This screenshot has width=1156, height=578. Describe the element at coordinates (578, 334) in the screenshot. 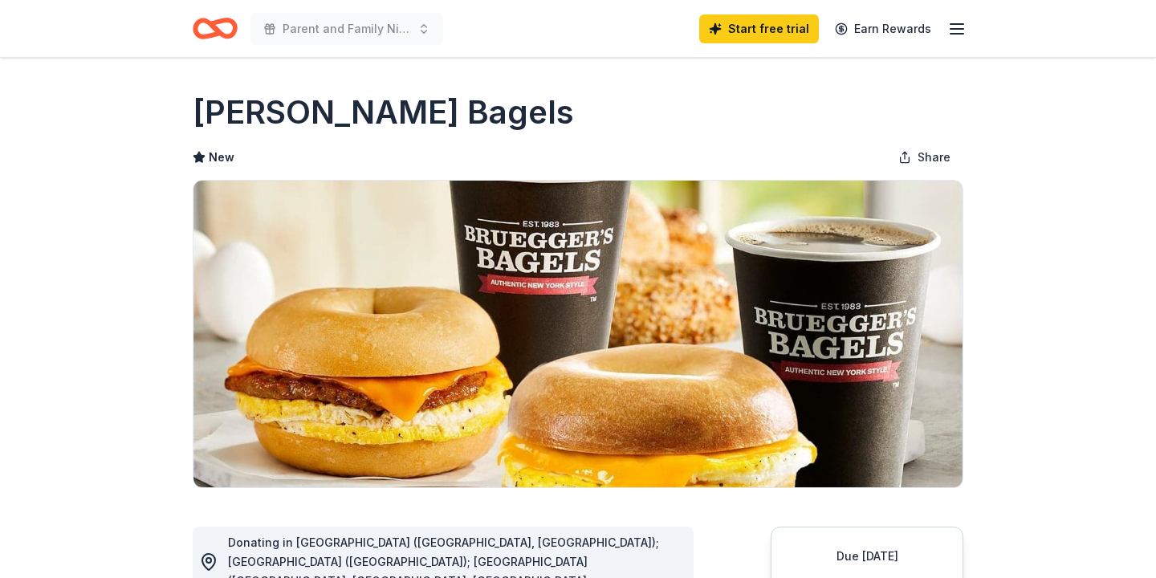

I see `img: Image for Bruegger's Bagels` at that location.